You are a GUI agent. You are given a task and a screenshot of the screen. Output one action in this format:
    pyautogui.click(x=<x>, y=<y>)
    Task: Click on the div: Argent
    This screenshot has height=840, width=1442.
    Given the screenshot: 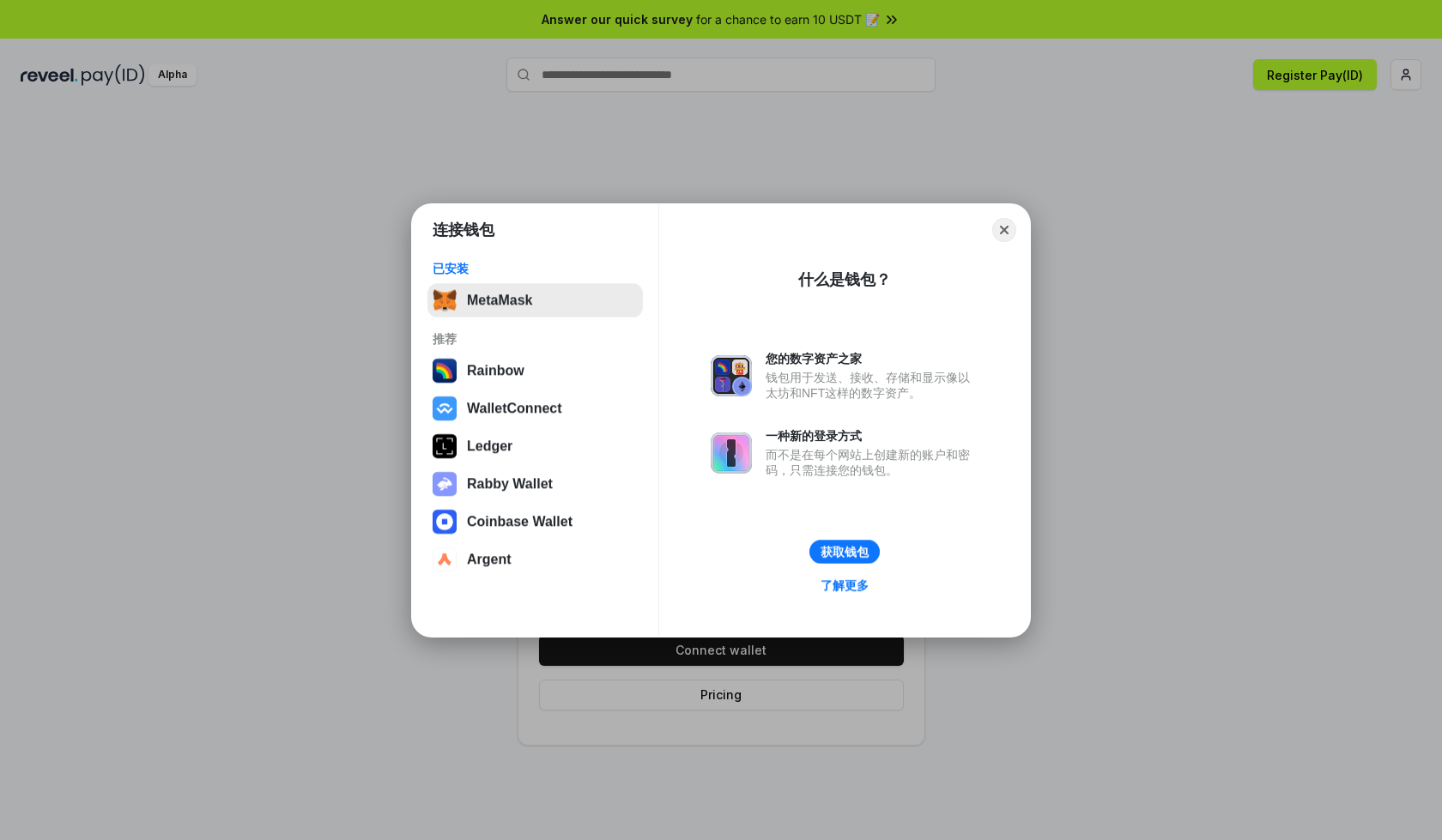 What is the action you would take?
    pyautogui.click(x=489, y=559)
    